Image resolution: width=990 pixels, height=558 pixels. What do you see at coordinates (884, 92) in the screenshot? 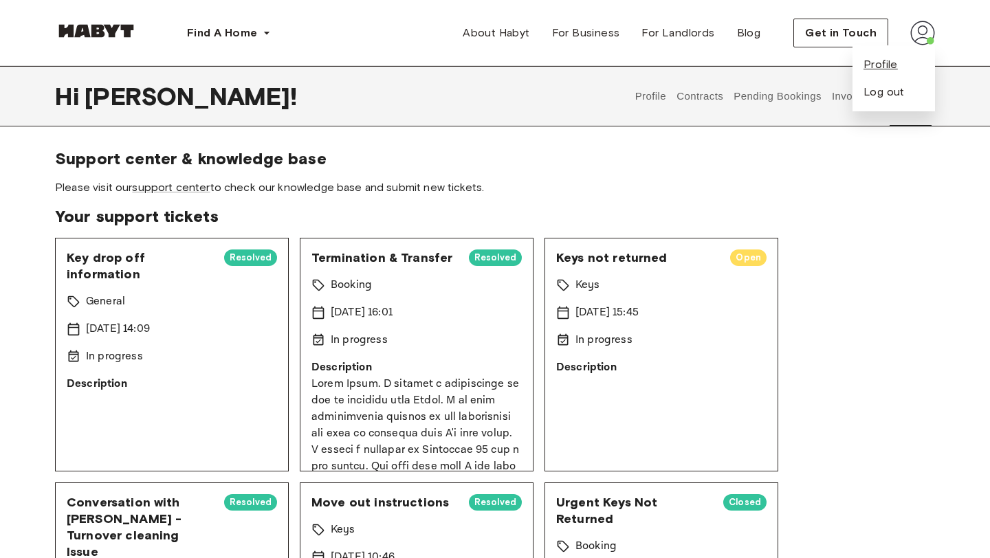
I see `span: Log out` at bounding box center [884, 92].